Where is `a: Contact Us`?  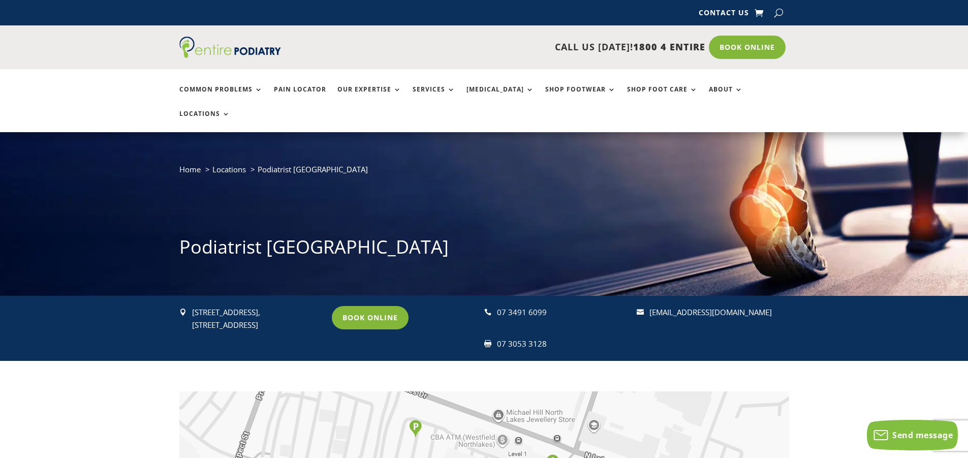
a: Contact Us is located at coordinates (723, 15).